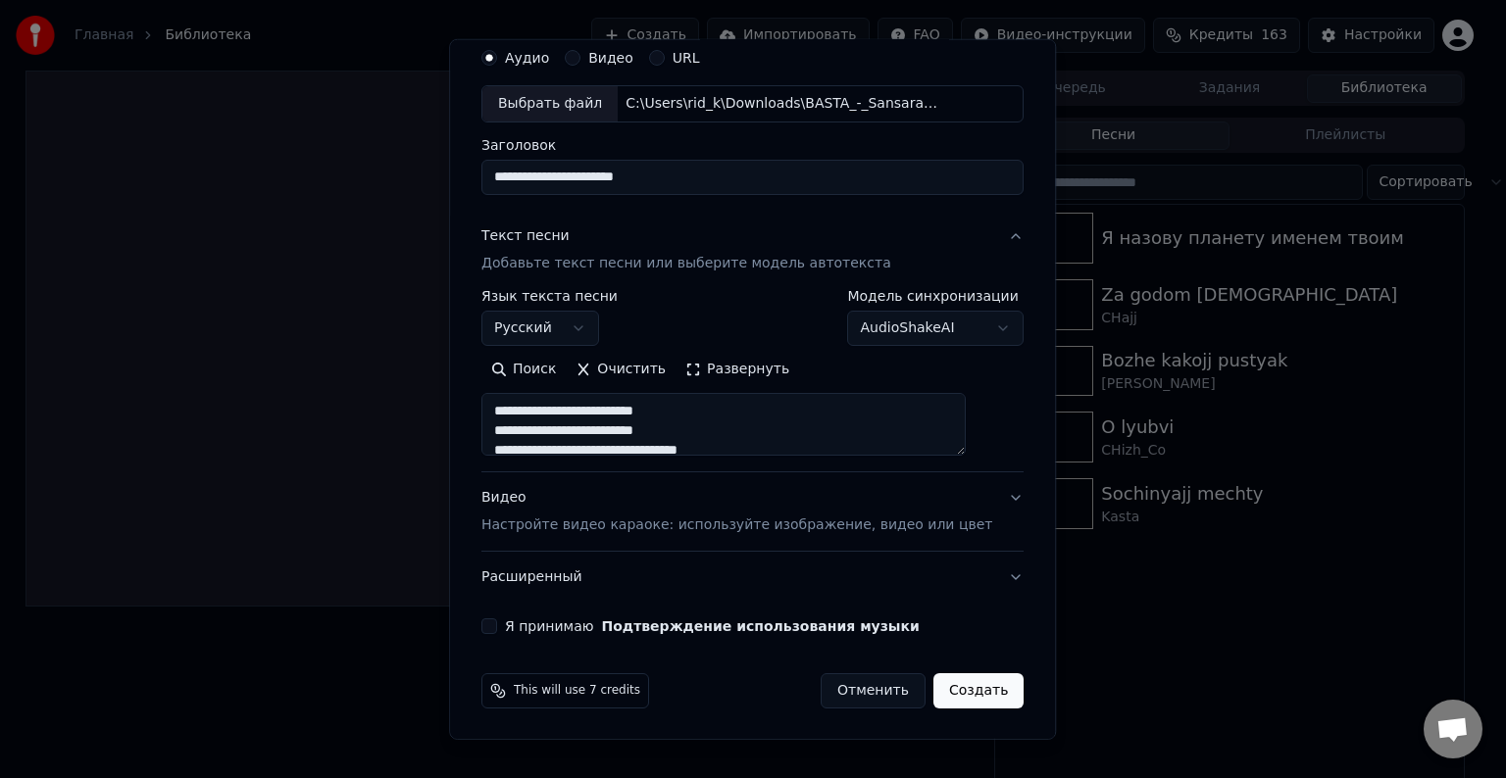  Describe the element at coordinates (752, 145) in the screenshot. I see `label: Заголовок` at that location.